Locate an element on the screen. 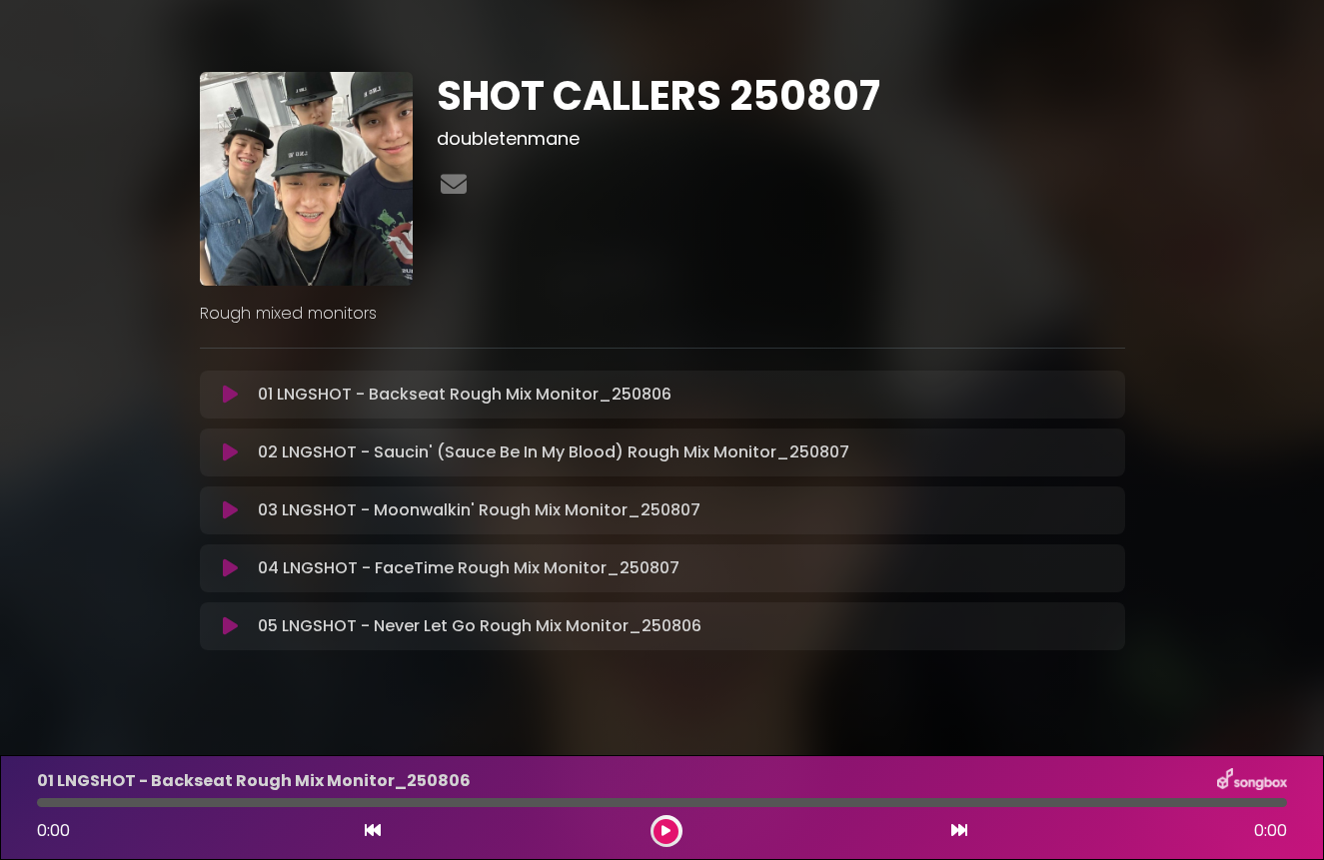  p: 01 LNGSHOT - Backseat Rough Mix Monitor_250806 is located at coordinates (465, 395).